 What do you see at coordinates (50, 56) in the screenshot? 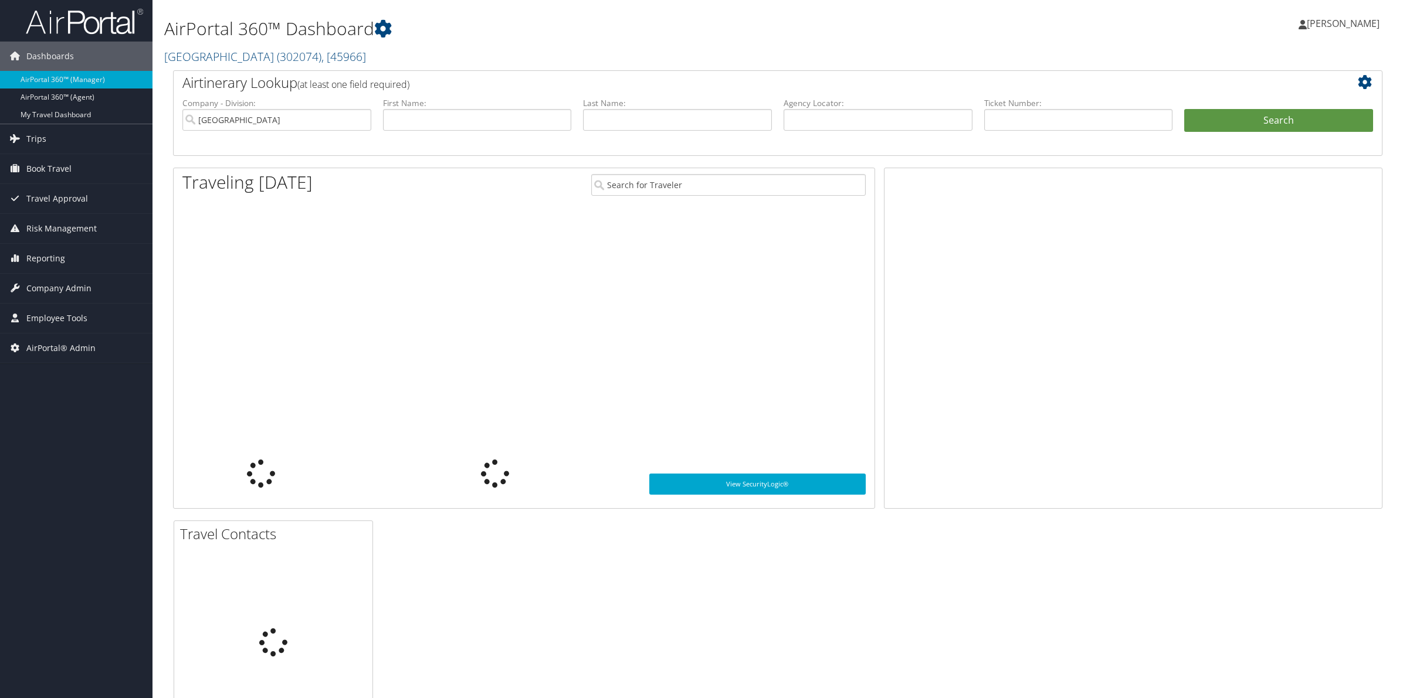
I see `span: Dashboards` at bounding box center [50, 56].